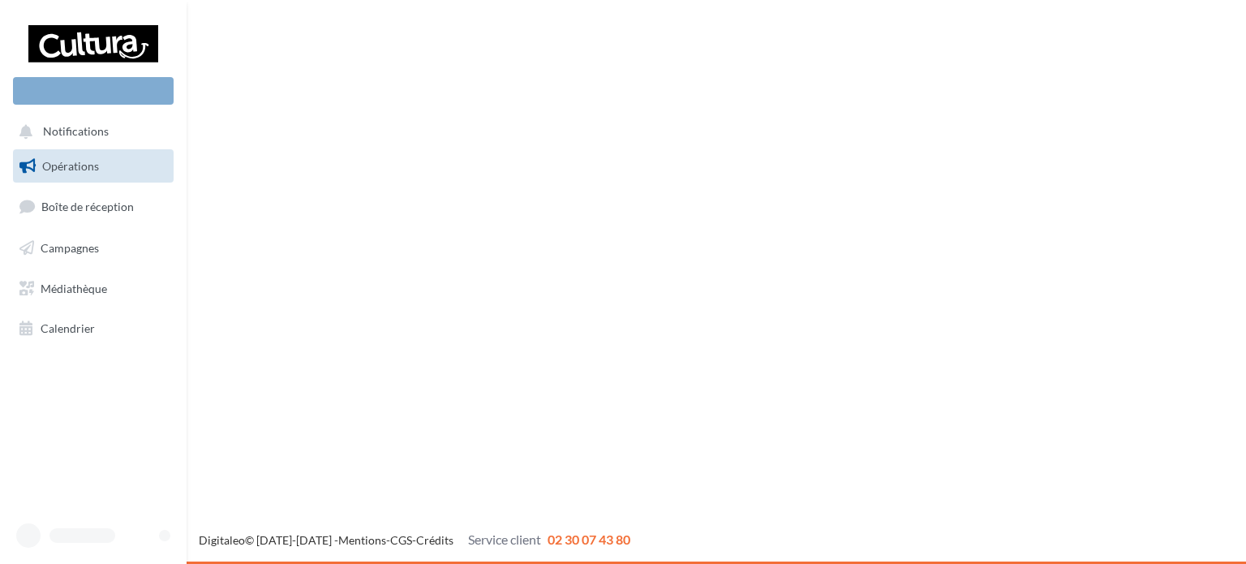 The height and width of the screenshot is (564, 1246). What do you see at coordinates (93, 329) in the screenshot?
I see `a: Calendrier` at bounding box center [93, 329].